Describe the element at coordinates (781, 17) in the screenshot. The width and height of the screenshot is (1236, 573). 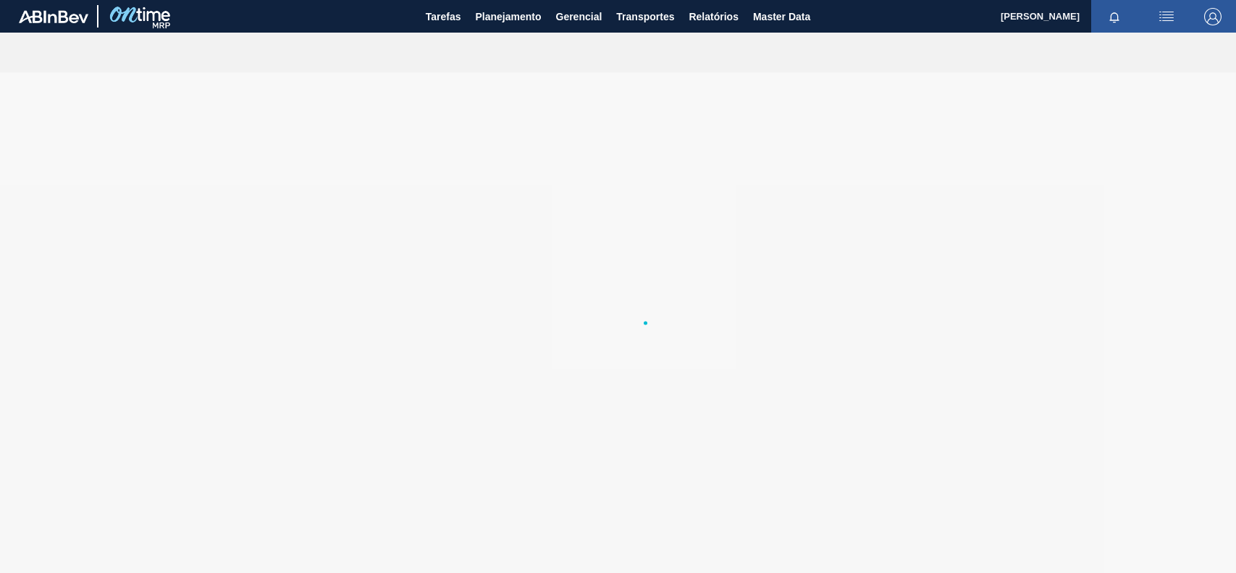
I see `span: Master Data` at that location.